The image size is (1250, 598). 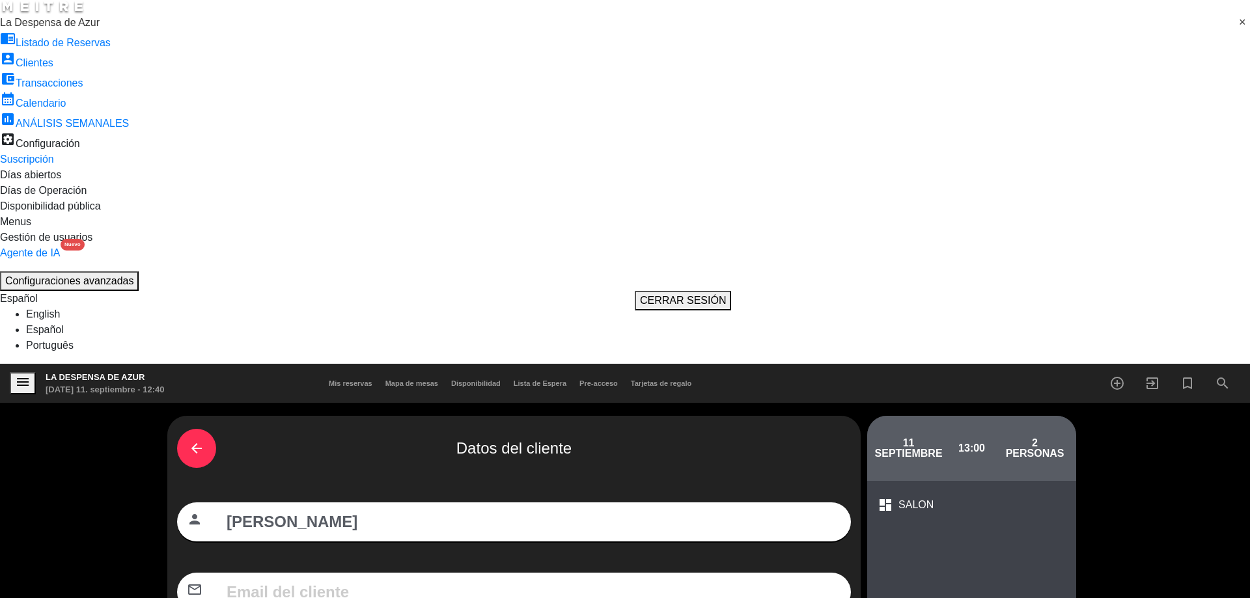 I want to click on span: SALON, so click(x=916, y=505).